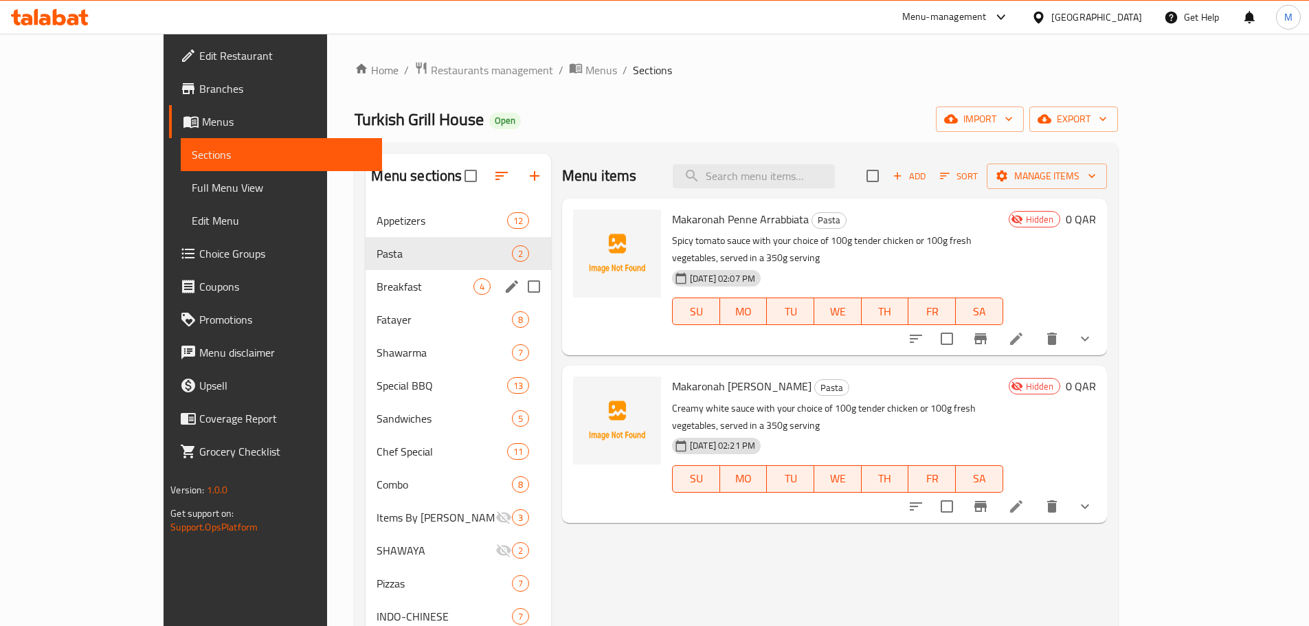 This screenshot has width=1309, height=626. I want to click on a: Menus, so click(593, 70).